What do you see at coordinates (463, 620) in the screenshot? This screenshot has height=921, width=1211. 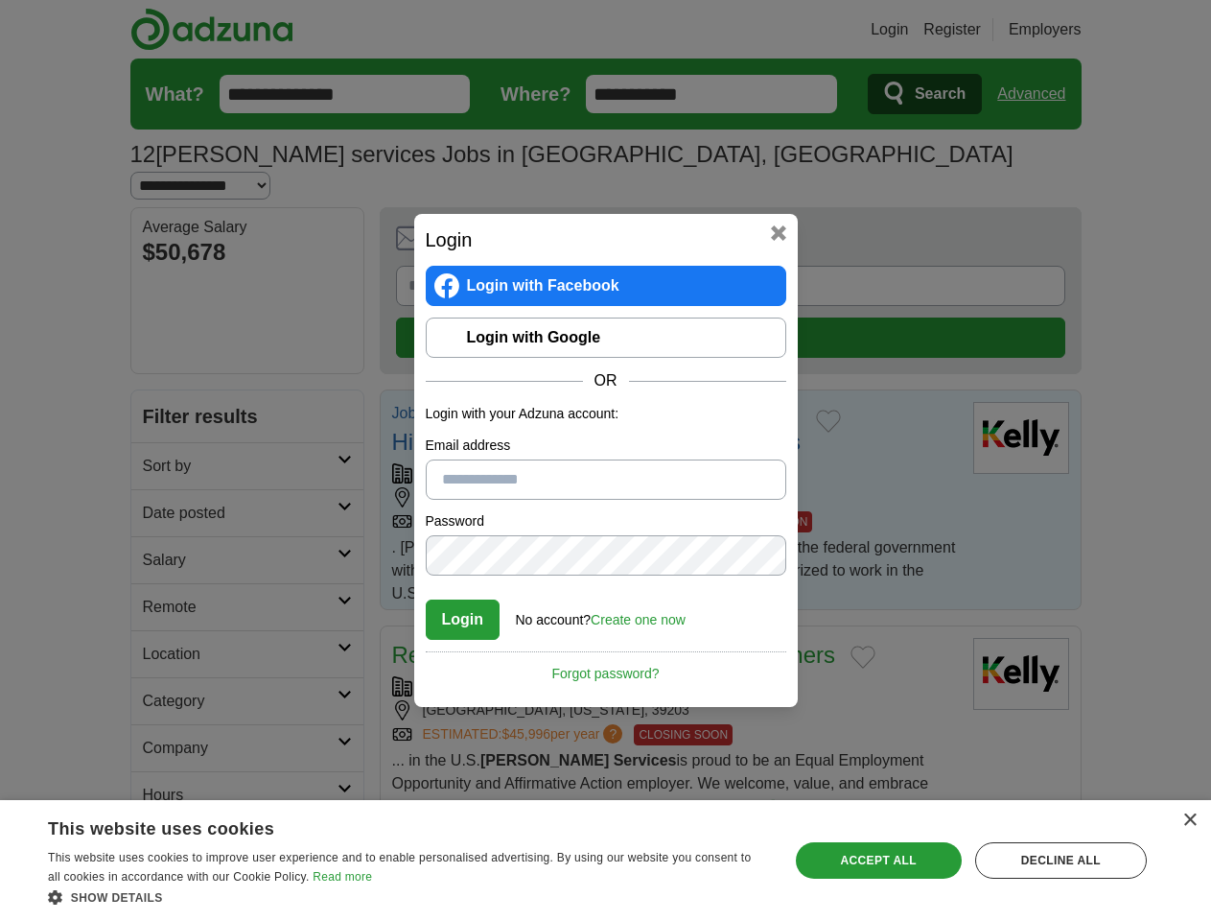 I see `button: Login` at bounding box center [463, 620].